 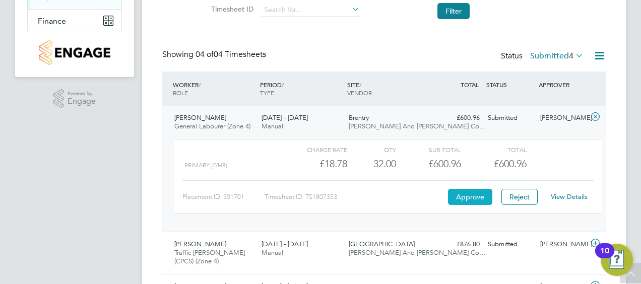 I want to click on label: Submitted, so click(x=557, y=56).